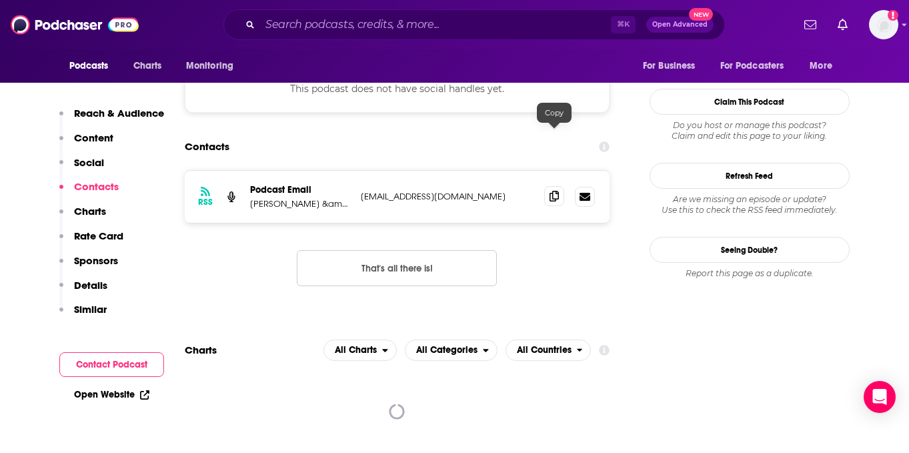  What do you see at coordinates (447, 350) in the screenshot?
I see `span: All Categories` at bounding box center [447, 350].